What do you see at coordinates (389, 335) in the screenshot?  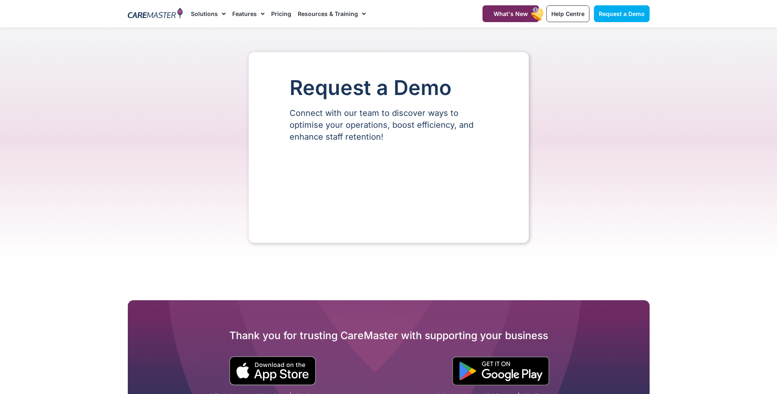 I see `h2: Thank you for trusting CareMaster with supporting your business` at bounding box center [389, 335].